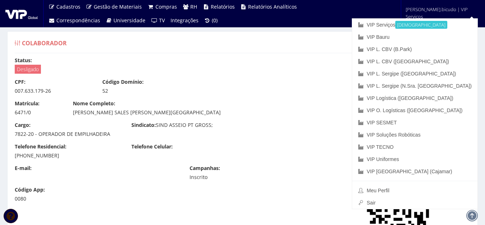  What do you see at coordinates (126, 20) in the screenshot?
I see `a: Universidade` at bounding box center [126, 20].